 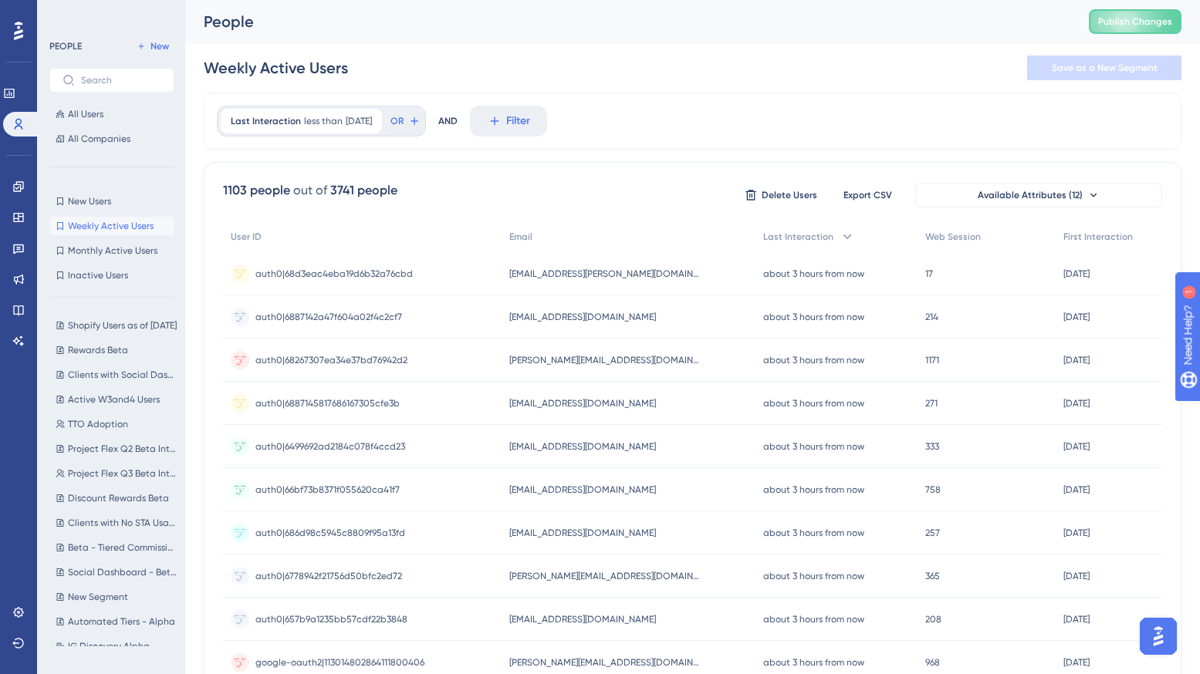 What do you see at coordinates (98, 424) in the screenshot?
I see `span: TTO Adoption` at bounding box center [98, 424].